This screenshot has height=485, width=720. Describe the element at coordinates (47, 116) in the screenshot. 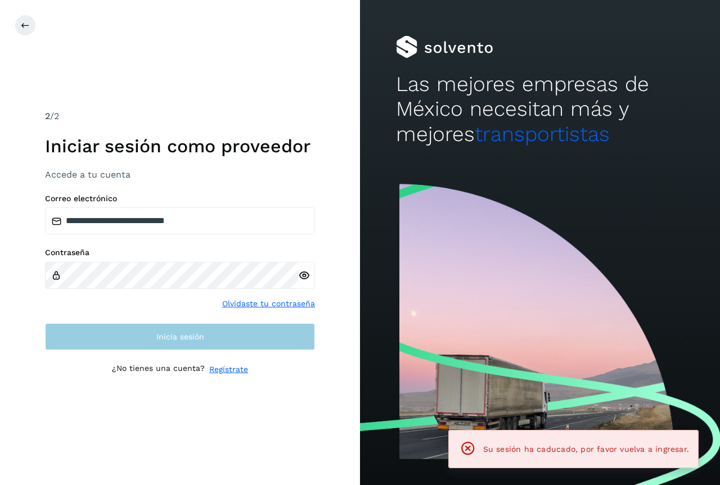

I see `span: 2` at that location.